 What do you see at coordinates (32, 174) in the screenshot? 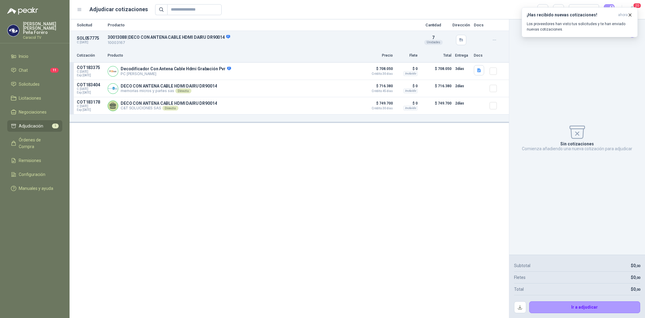
I see `span: Configuración` at bounding box center [32, 174].